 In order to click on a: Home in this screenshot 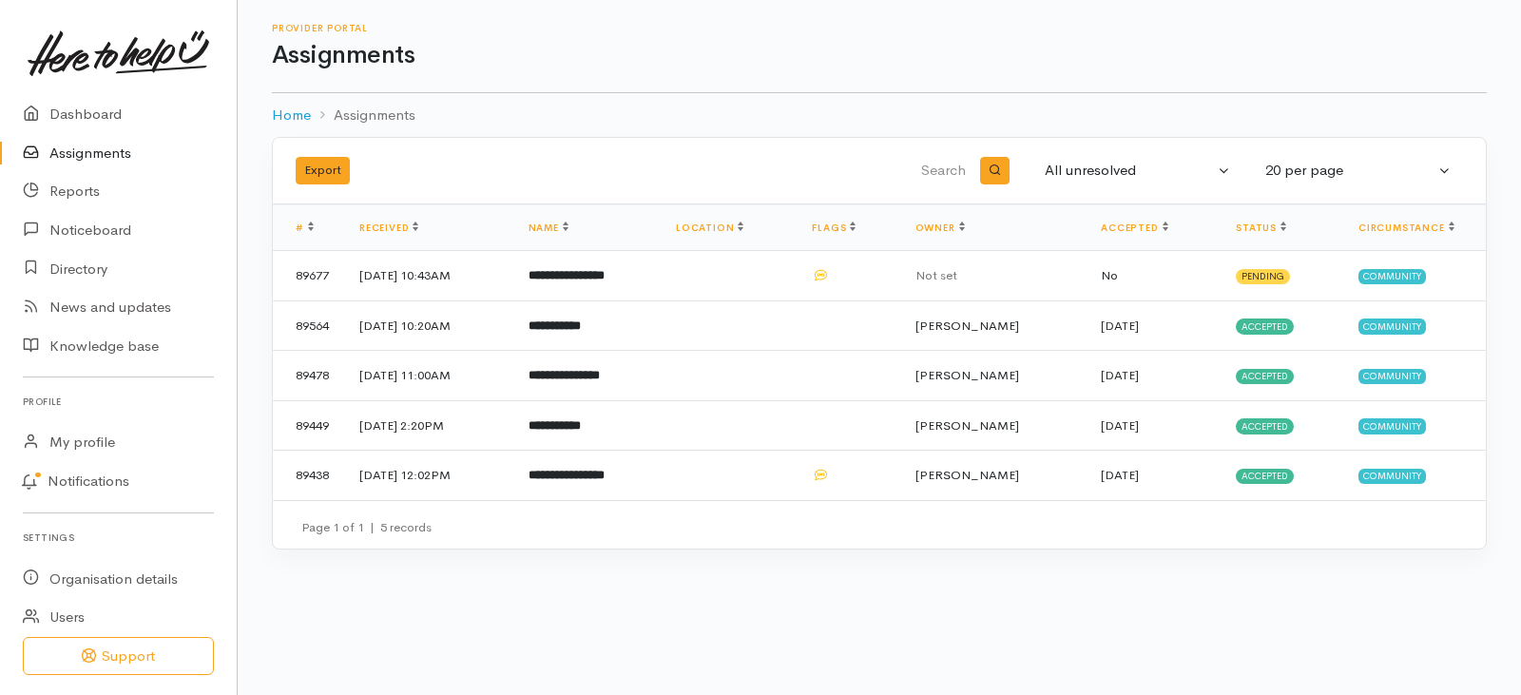, I will do `click(291, 115)`.